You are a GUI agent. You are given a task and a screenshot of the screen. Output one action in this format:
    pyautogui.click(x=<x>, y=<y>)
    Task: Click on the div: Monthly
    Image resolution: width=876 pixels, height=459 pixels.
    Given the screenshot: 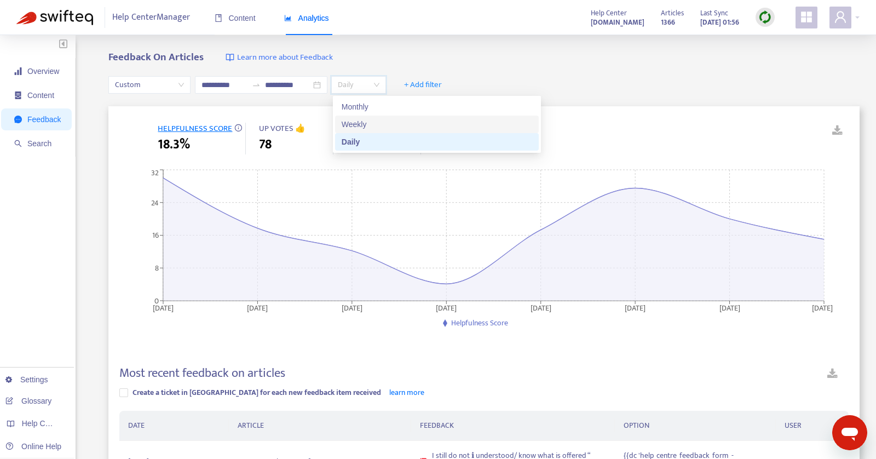 What is the action you would take?
    pyautogui.click(x=437, y=107)
    